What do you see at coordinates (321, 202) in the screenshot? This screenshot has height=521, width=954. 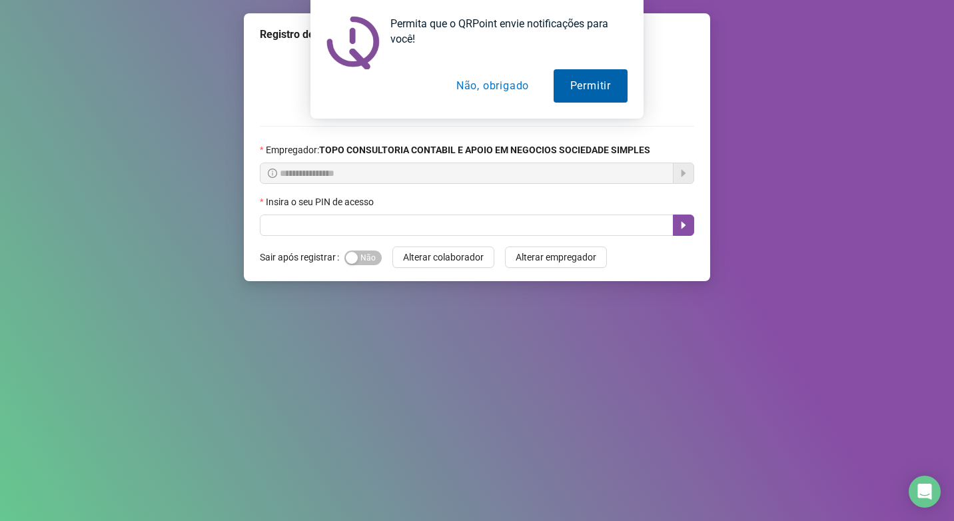 I see `label: Insira o seu PIN de acesso` at bounding box center [321, 202].